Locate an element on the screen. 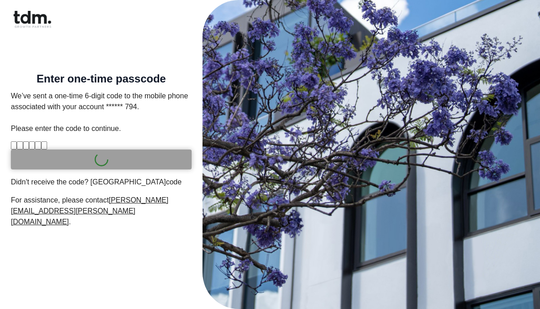  input: Digit 5 is located at coordinates (38, 145).